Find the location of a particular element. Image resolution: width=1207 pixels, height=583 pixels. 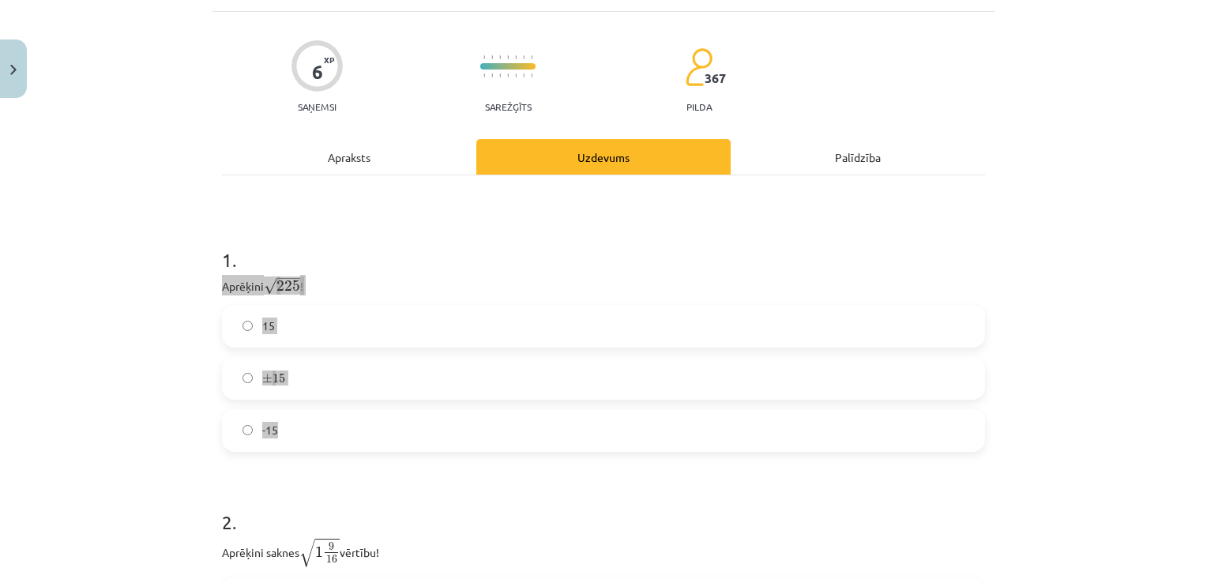

div: 6 is located at coordinates (318, 72).